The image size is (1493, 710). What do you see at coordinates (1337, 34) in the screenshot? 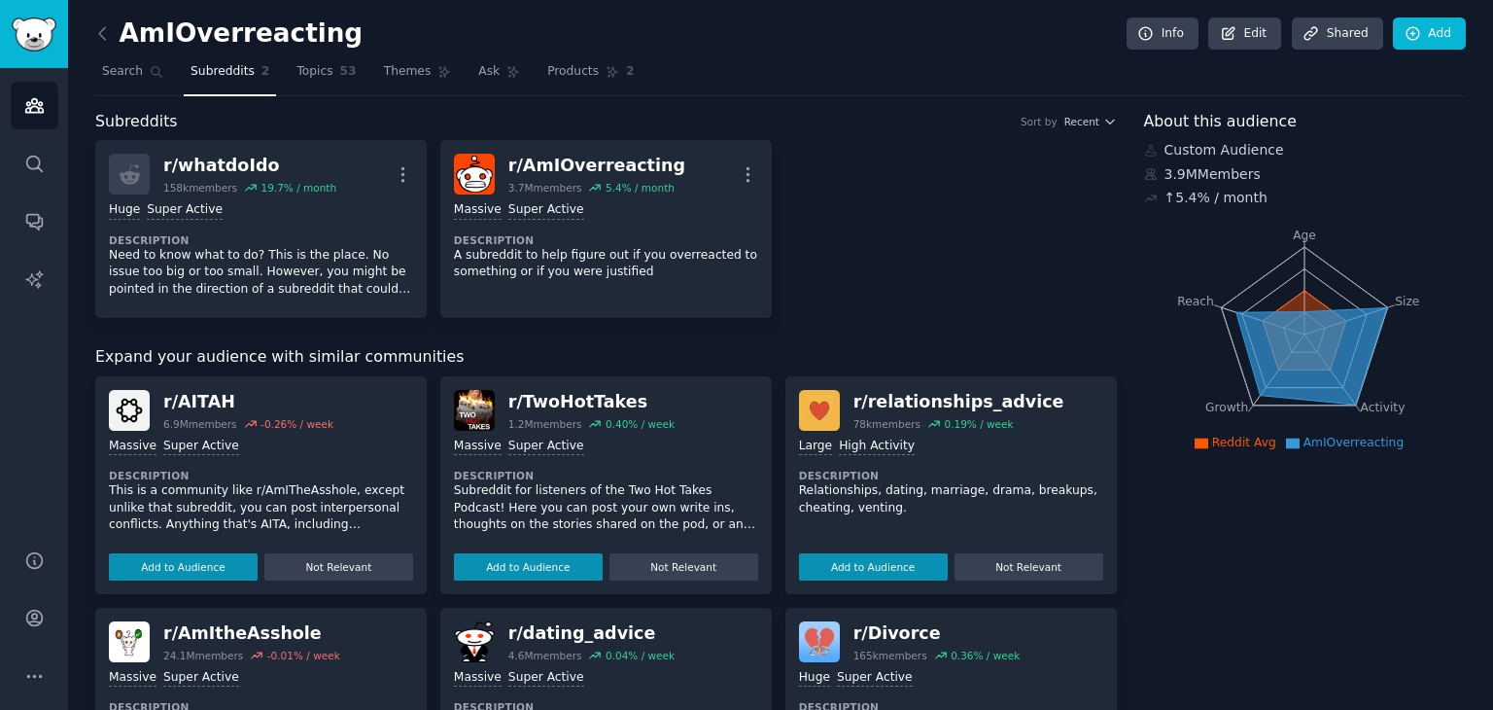
I see `a: Shared` at bounding box center [1337, 34].